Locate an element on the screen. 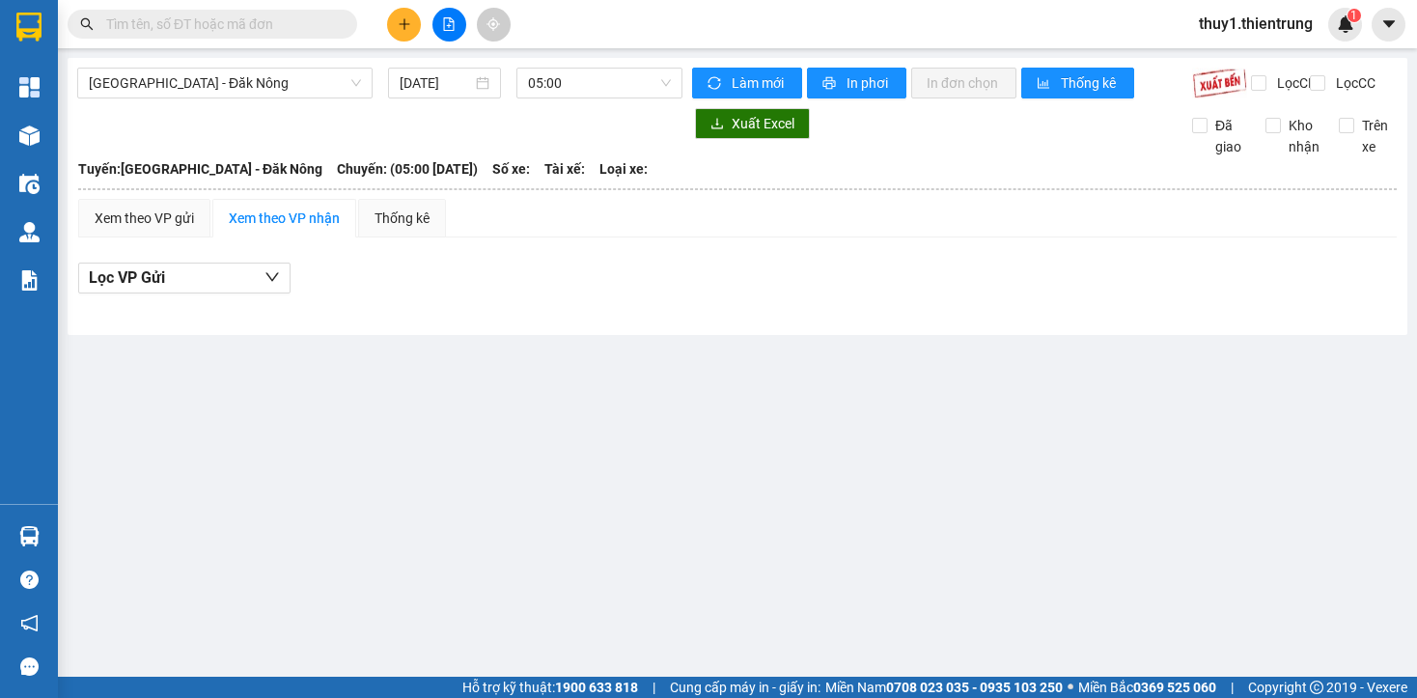 The image size is (1417, 698). button: printerIn phơi is located at coordinates (856, 83).